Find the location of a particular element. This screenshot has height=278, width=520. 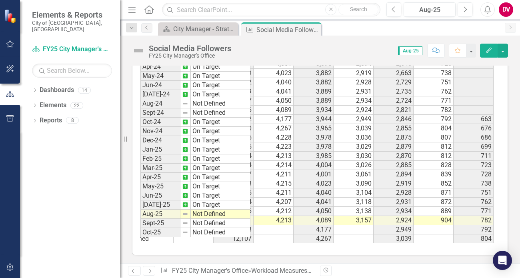

td: Jan-25 is located at coordinates (160, 150).